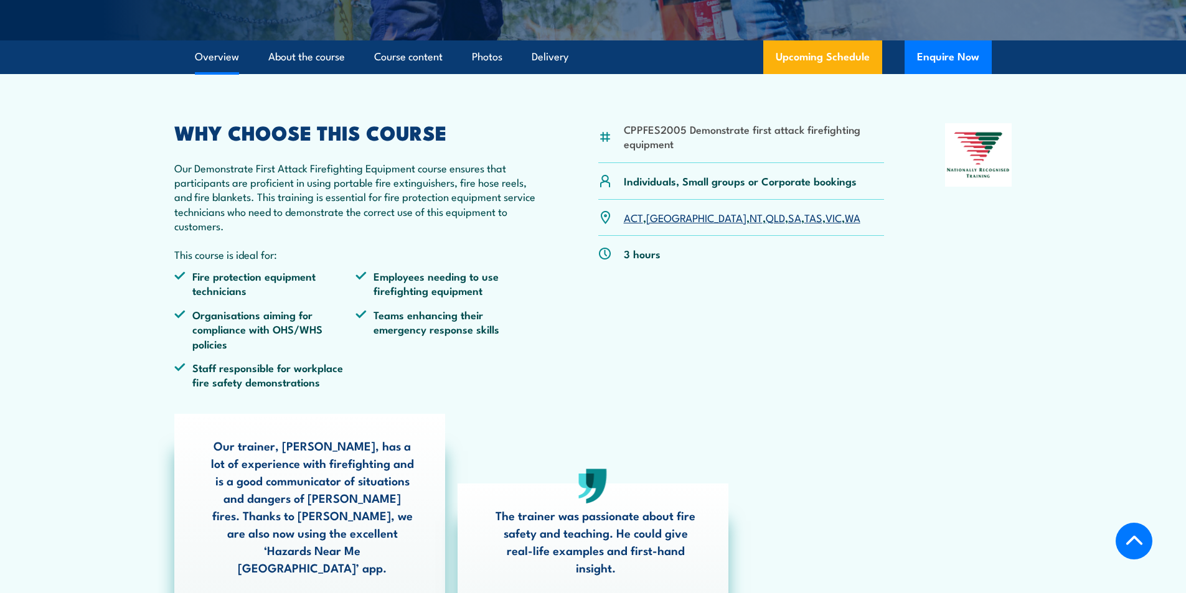  I want to click on li: Staff responsible for workplace fire safety demonstrations, so click(265, 375).